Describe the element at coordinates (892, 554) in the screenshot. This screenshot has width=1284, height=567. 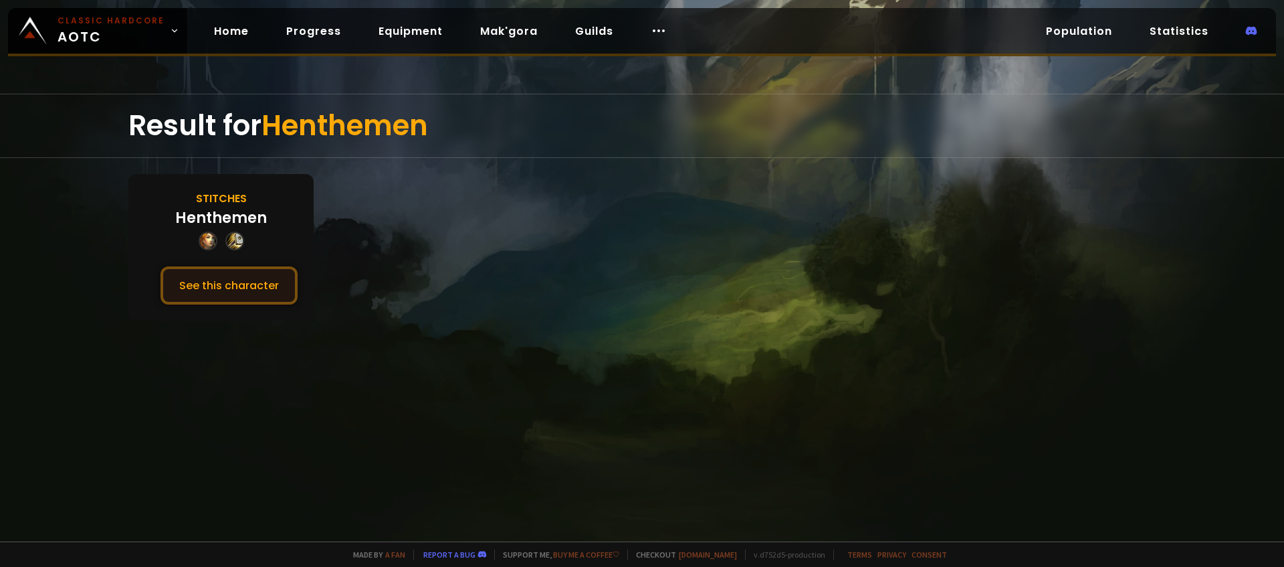
I see `a: Privacy` at that location.